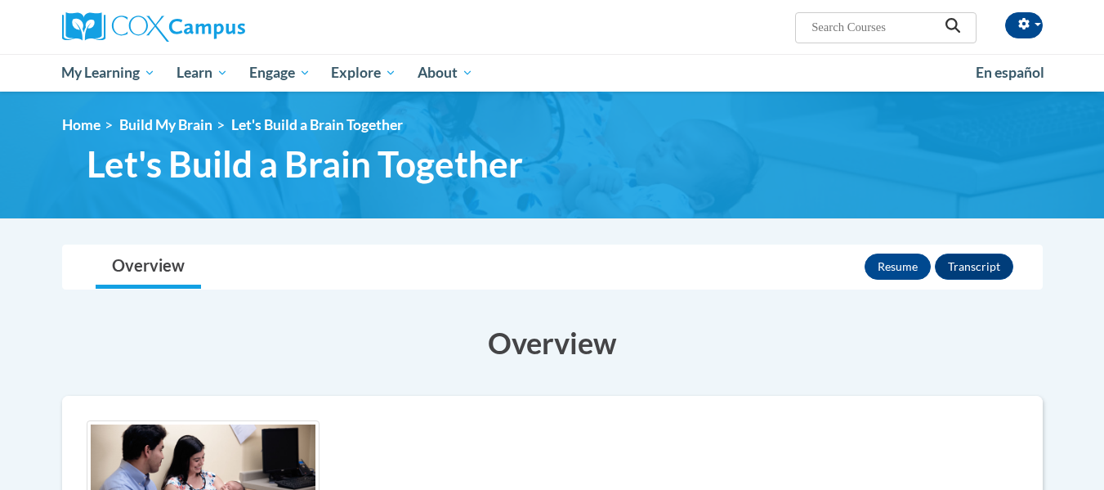  Describe the element at coordinates (953, 28) in the screenshot. I see `button: Search` at that location.